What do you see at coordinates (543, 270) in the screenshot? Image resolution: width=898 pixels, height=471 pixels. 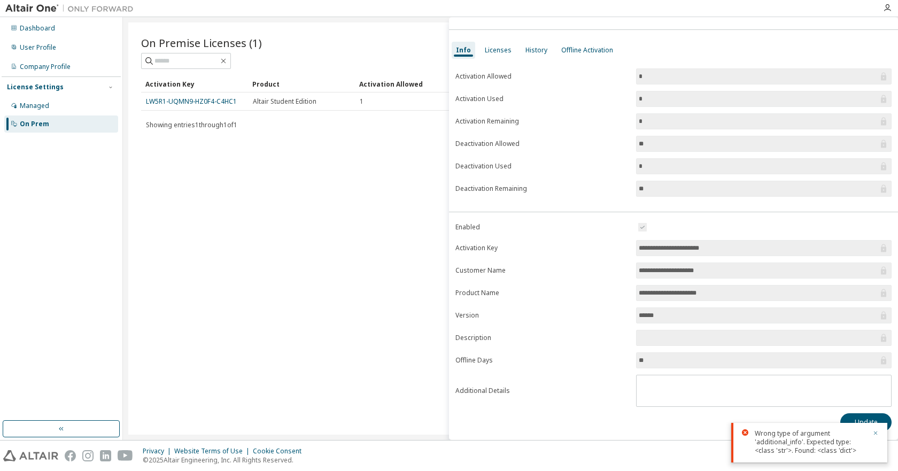 I see `label: Customer Name` at bounding box center [543, 270].